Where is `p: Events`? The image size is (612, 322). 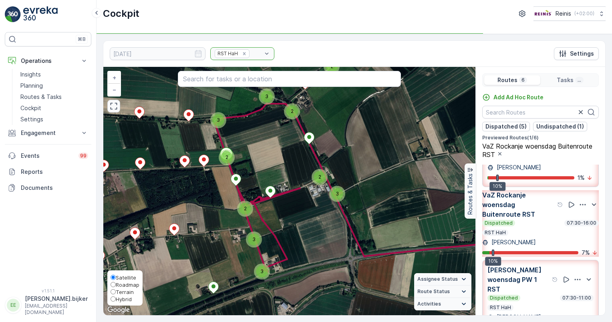
p: Events is located at coordinates (47, 156).